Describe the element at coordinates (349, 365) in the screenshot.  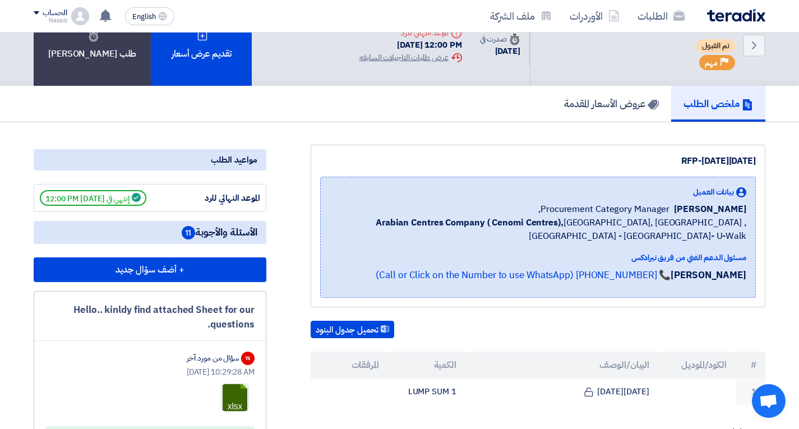
I see `th: المرفقات` at that location.